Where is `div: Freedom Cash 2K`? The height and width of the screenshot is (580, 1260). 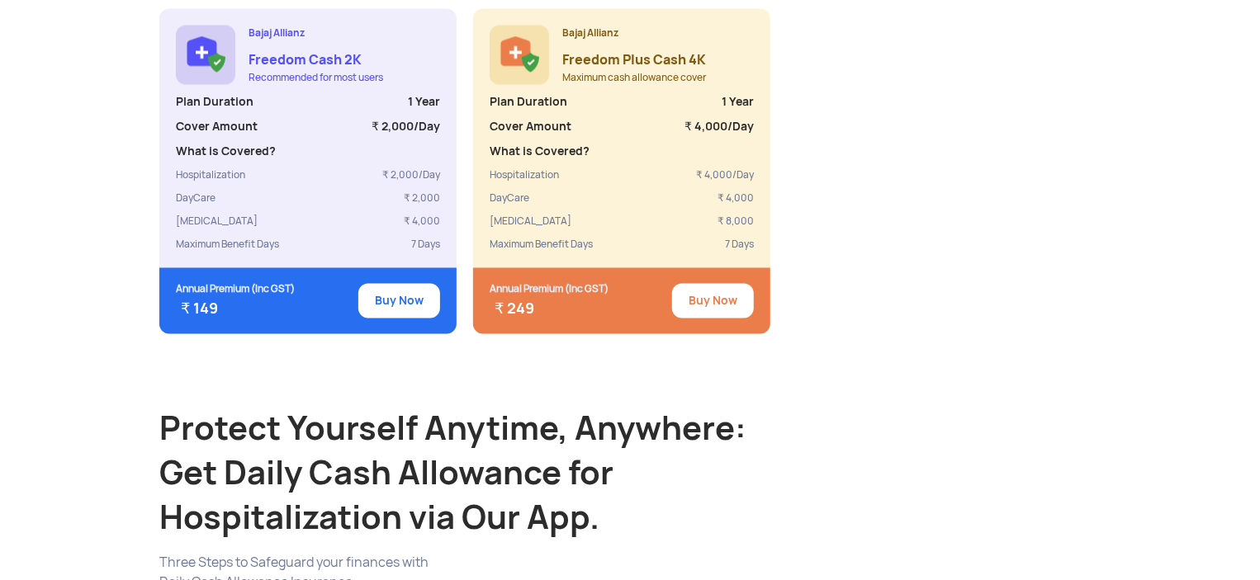 div: Freedom Cash 2K is located at coordinates (315, 61).